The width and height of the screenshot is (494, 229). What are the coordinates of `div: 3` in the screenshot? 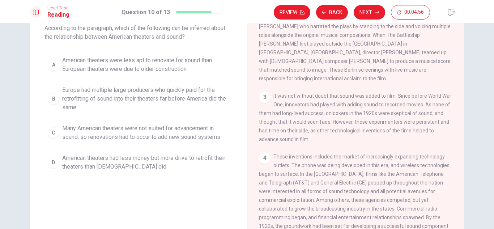 It's located at (265, 97).